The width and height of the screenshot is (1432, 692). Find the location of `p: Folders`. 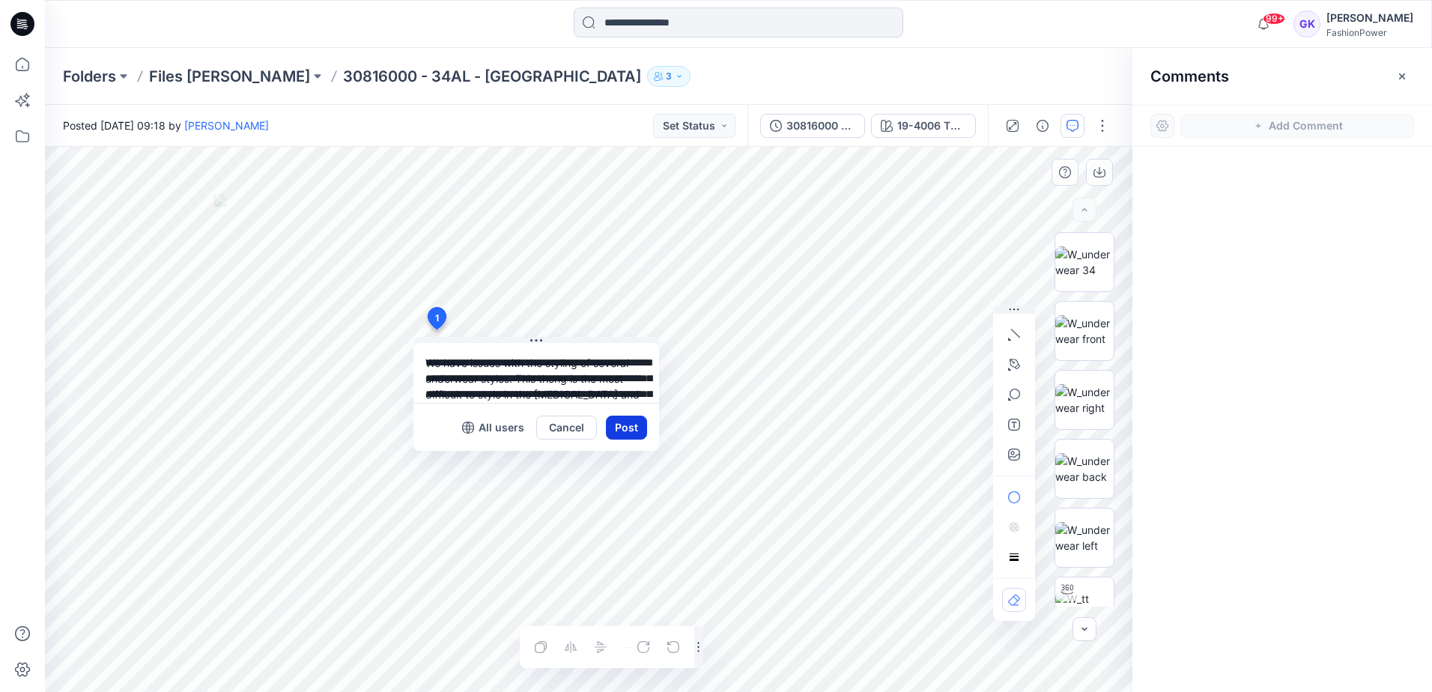

p: Folders is located at coordinates (89, 76).